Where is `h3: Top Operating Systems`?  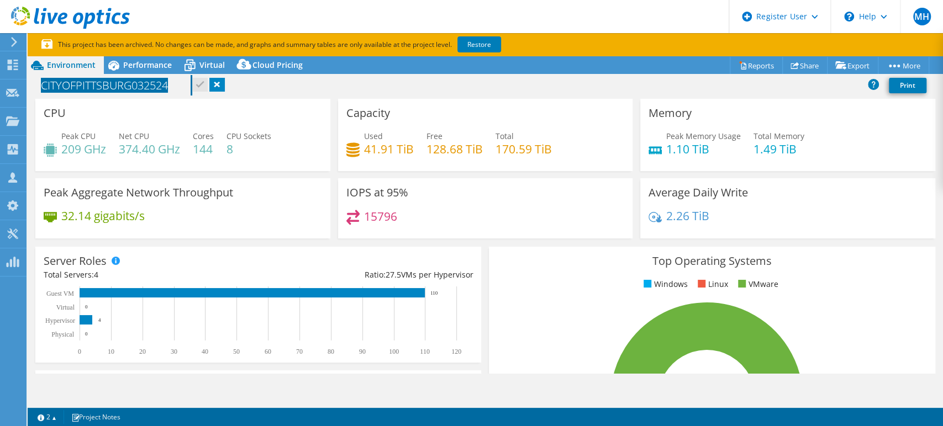 h3: Top Operating Systems is located at coordinates (711, 261).